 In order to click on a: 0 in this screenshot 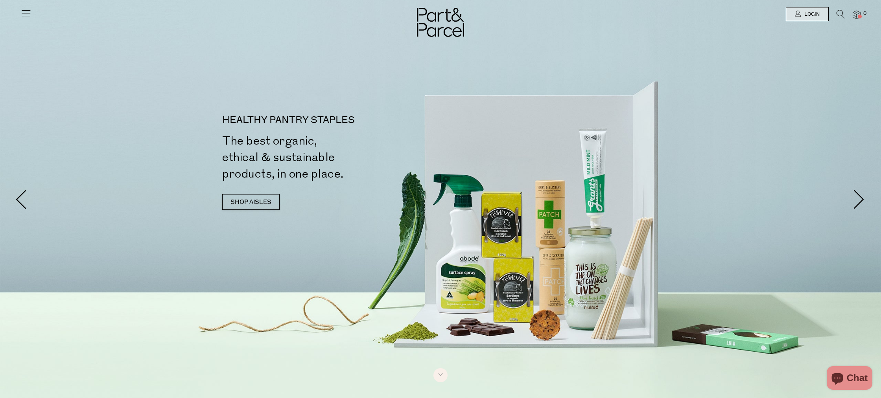, I will do `click(856, 15)`.